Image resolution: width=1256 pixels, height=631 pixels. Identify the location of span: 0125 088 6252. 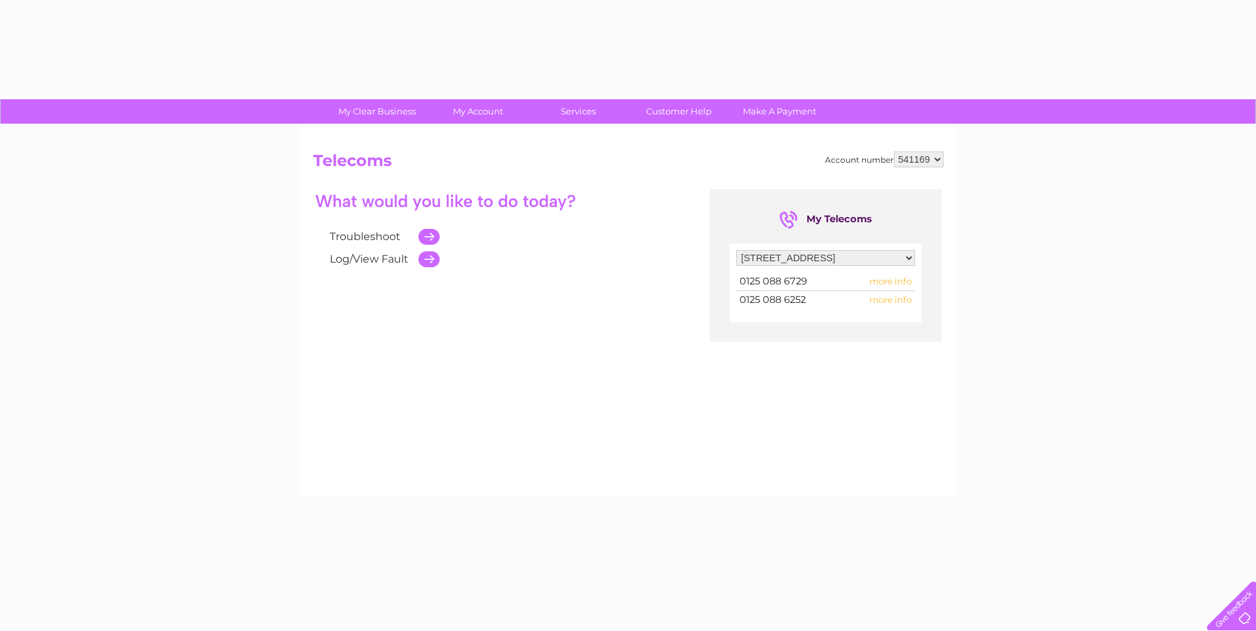
(772, 300).